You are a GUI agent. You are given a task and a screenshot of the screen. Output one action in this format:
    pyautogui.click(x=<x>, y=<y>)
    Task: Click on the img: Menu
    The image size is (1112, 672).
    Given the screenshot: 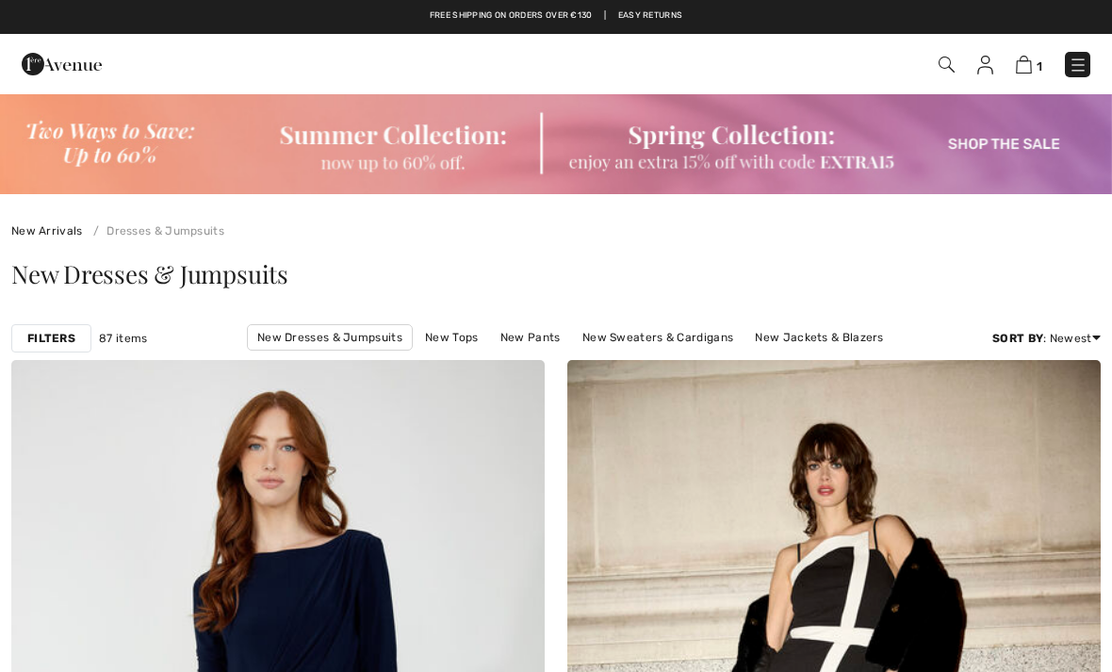 What is the action you would take?
    pyautogui.click(x=1078, y=65)
    